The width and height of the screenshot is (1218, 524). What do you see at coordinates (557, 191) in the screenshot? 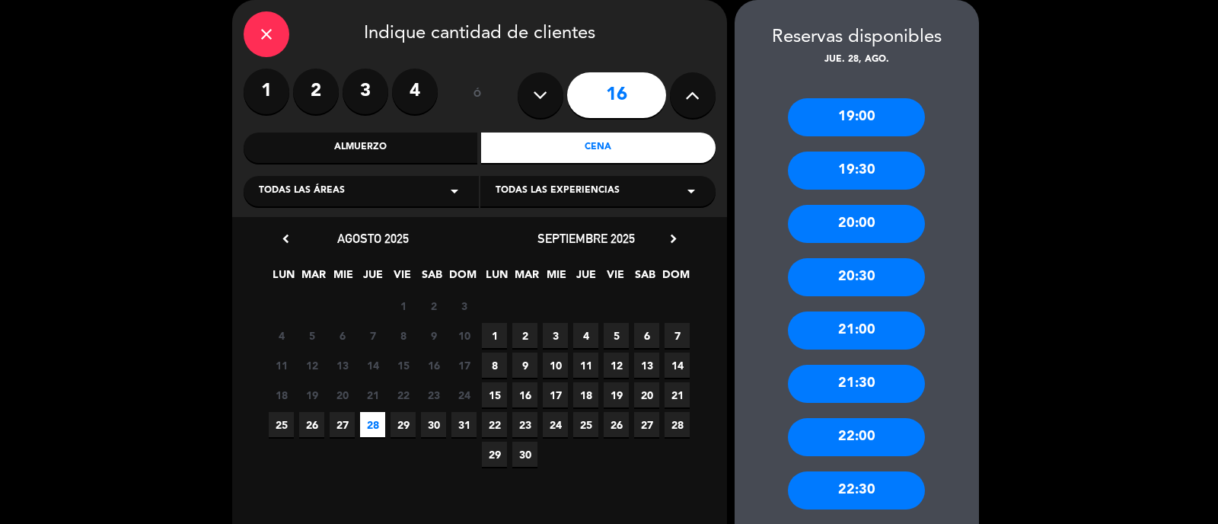
I see `span: Todas las experiencias` at bounding box center [557, 191].